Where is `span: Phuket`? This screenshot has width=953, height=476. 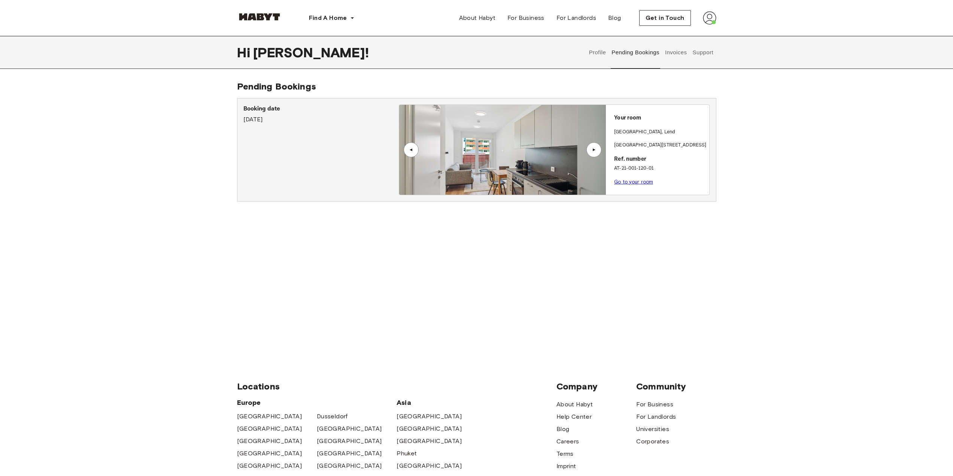
span: Phuket is located at coordinates (407, 454).